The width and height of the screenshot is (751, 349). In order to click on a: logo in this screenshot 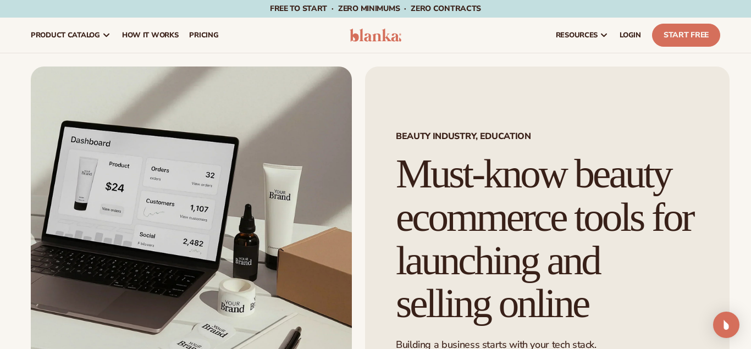, I will do `click(375, 35)`.